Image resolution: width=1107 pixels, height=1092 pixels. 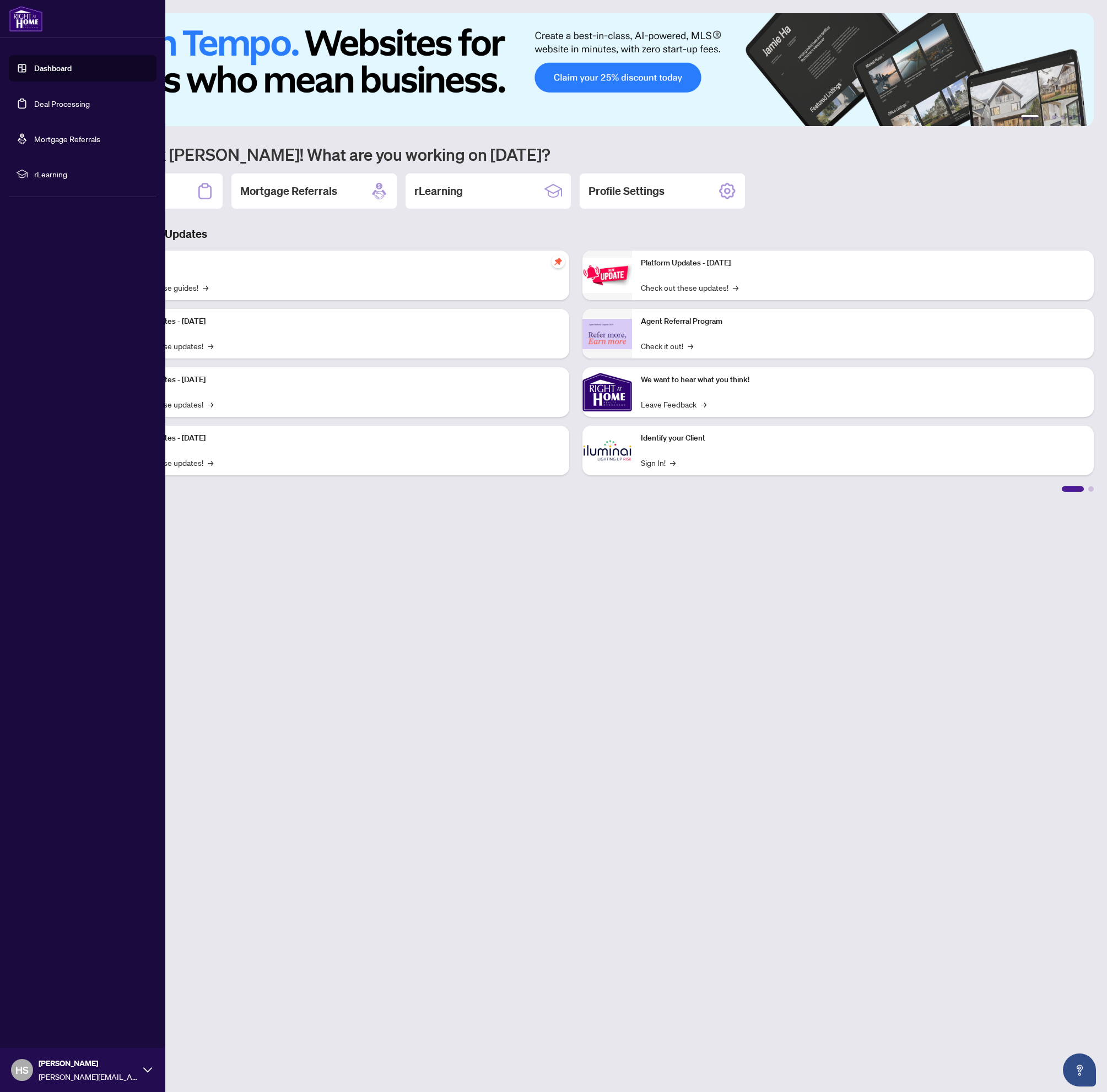 I want to click on img: Agent Referral Program, so click(x=607, y=334).